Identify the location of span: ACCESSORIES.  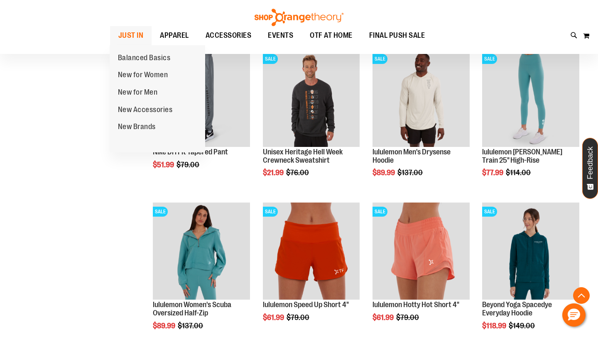
(229, 35).